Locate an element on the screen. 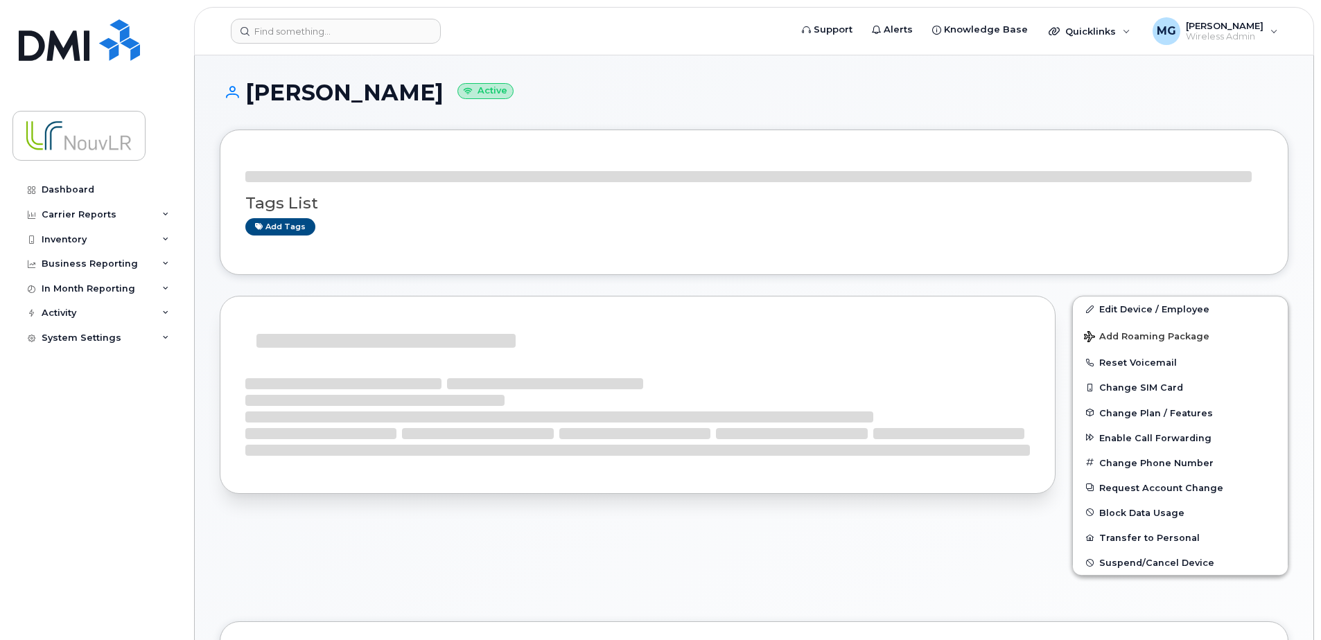 Image resolution: width=1321 pixels, height=640 pixels. button: Suspend/Cancel Device is located at coordinates (1180, 563).